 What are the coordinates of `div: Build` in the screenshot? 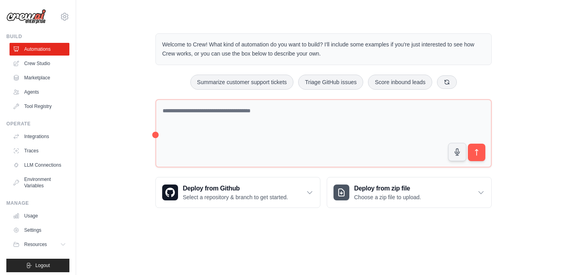 It's located at (38, 36).